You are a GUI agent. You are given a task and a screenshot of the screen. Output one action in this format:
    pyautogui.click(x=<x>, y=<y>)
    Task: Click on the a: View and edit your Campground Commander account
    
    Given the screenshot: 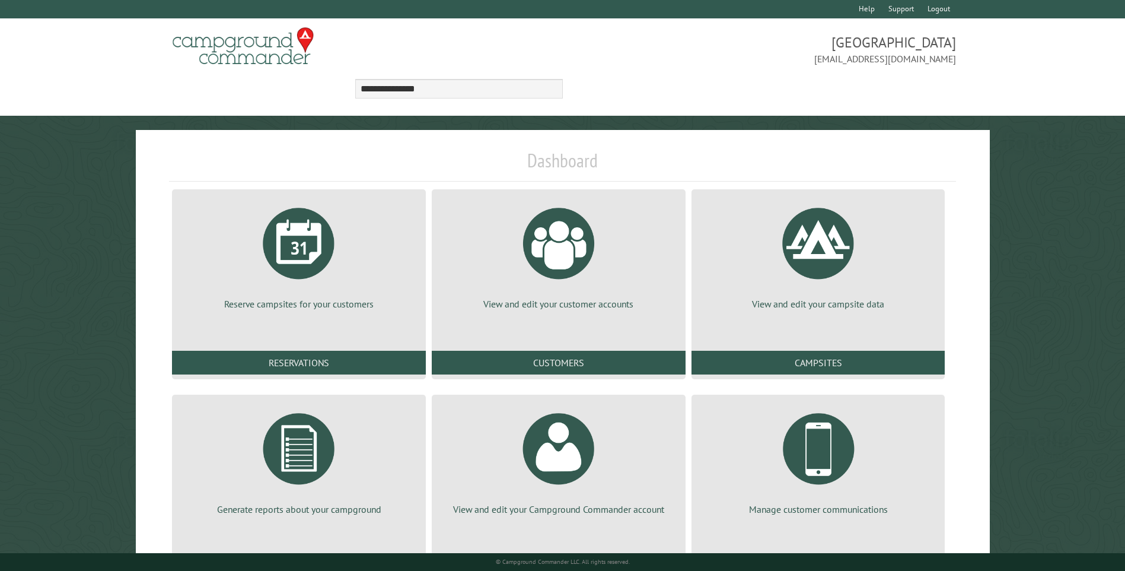 What is the action you would take?
    pyautogui.click(x=559, y=460)
    